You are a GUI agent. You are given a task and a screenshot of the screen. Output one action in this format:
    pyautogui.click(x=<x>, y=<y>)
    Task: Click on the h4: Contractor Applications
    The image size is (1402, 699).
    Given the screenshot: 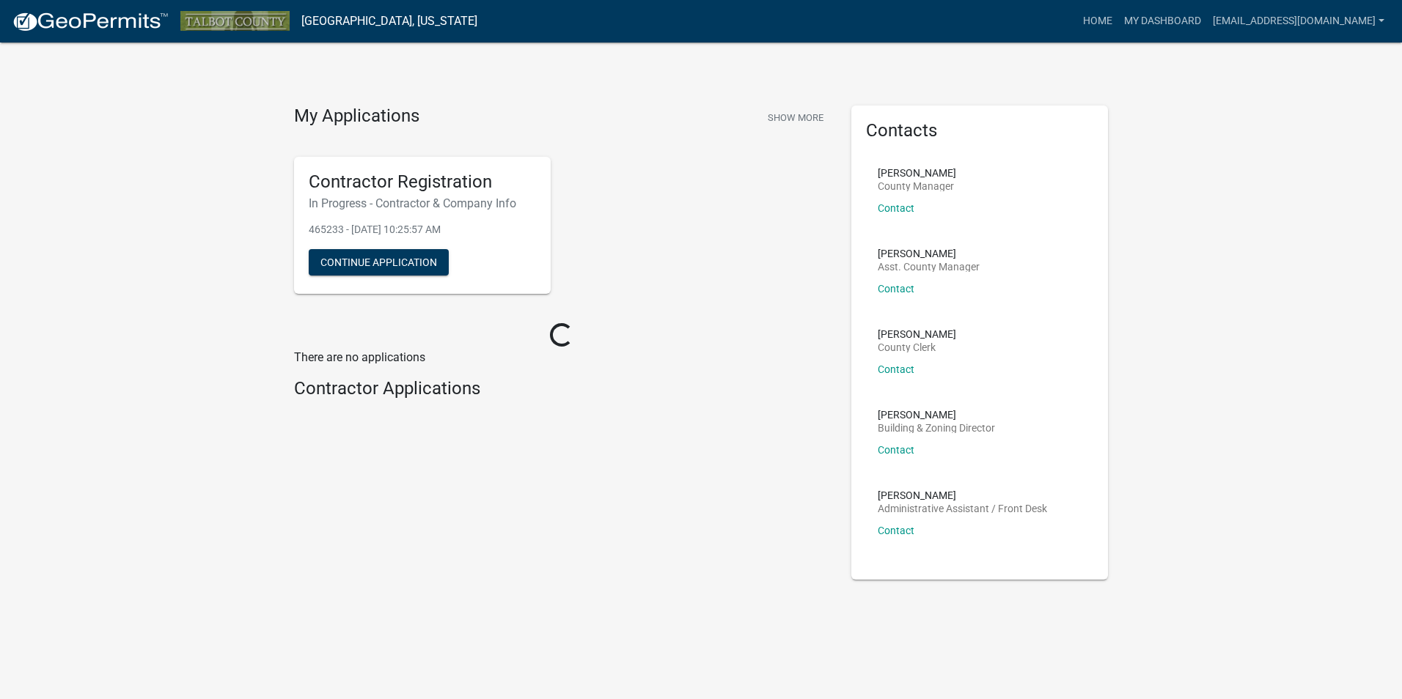 What is the action you would take?
    pyautogui.click(x=561, y=389)
    